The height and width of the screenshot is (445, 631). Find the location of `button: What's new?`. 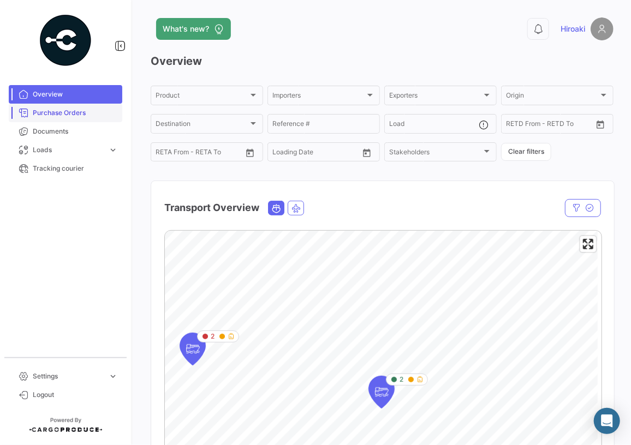

button: What's new? is located at coordinates (193, 29).